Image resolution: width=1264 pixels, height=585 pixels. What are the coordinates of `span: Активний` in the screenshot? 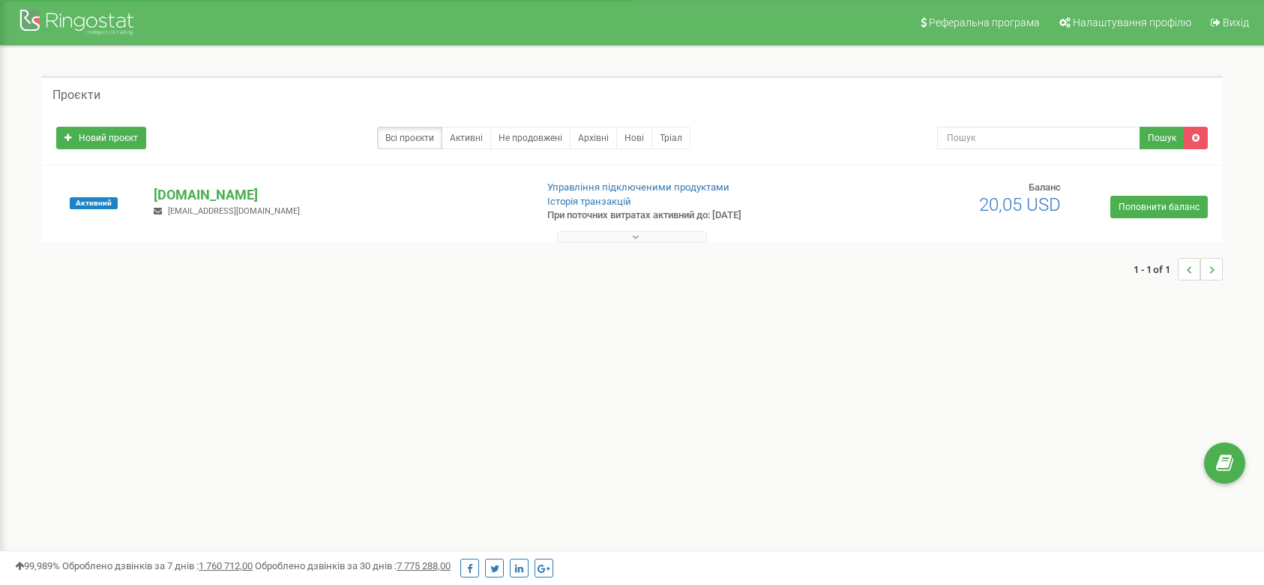 It's located at (94, 203).